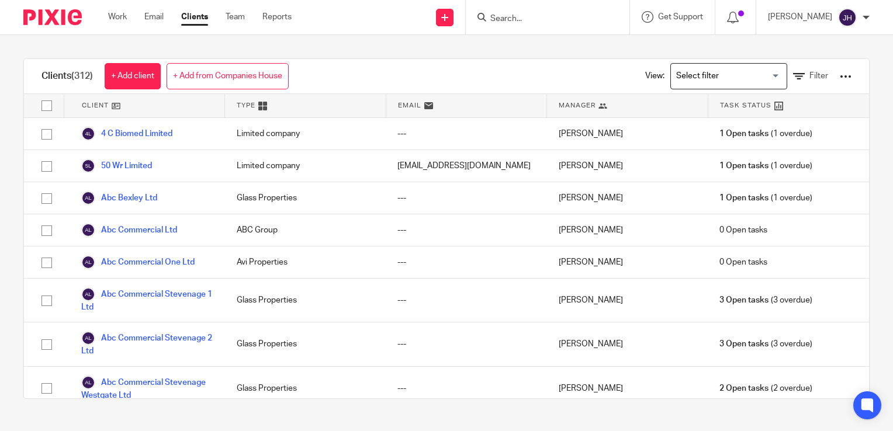  Describe the element at coordinates (133, 76) in the screenshot. I see `a: + Add client` at that location.